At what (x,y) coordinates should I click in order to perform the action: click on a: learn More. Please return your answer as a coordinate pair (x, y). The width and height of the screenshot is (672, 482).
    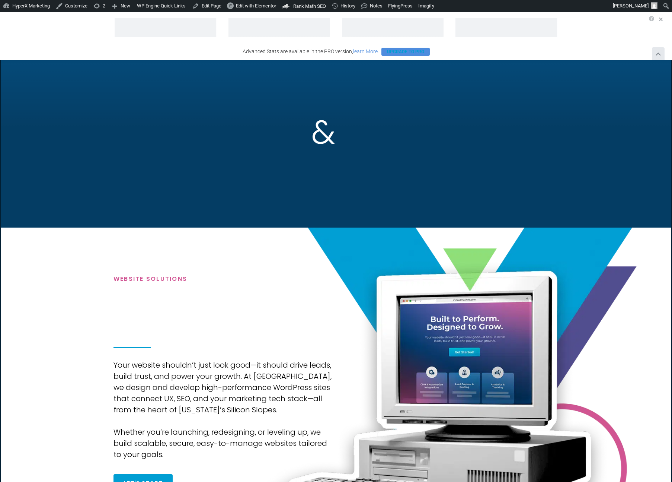
    Looking at the image, I should click on (365, 51).